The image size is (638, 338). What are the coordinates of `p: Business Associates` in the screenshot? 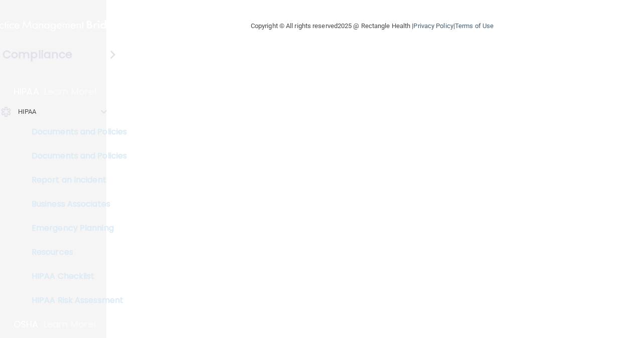 It's located at (75, 204).